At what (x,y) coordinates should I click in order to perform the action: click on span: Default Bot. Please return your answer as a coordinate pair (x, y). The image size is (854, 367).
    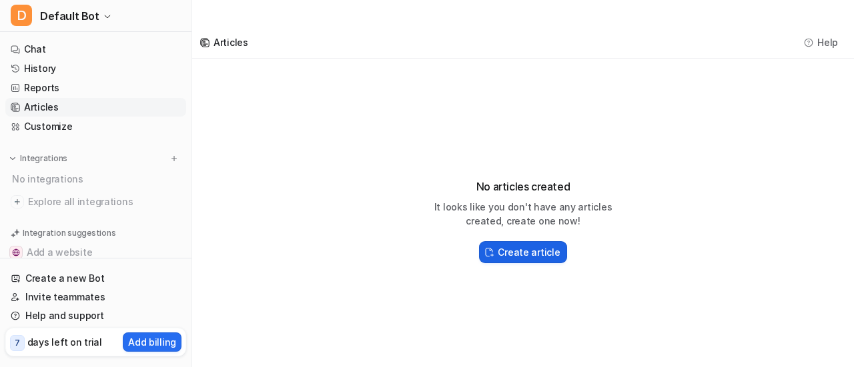
    Looking at the image, I should click on (69, 16).